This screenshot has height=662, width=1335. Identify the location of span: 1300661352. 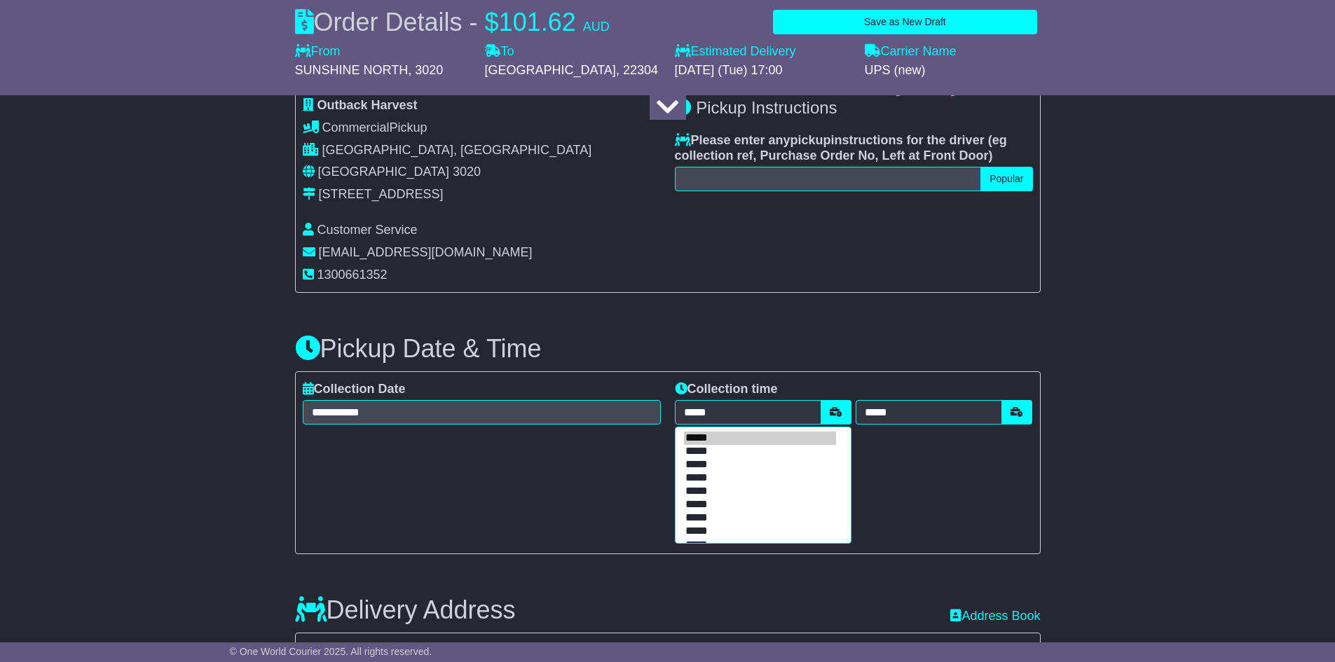
(353, 275).